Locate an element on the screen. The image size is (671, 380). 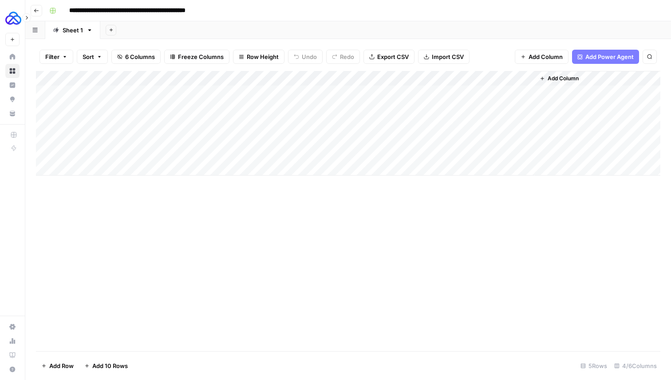
button: Add Power Agent is located at coordinates (605, 57).